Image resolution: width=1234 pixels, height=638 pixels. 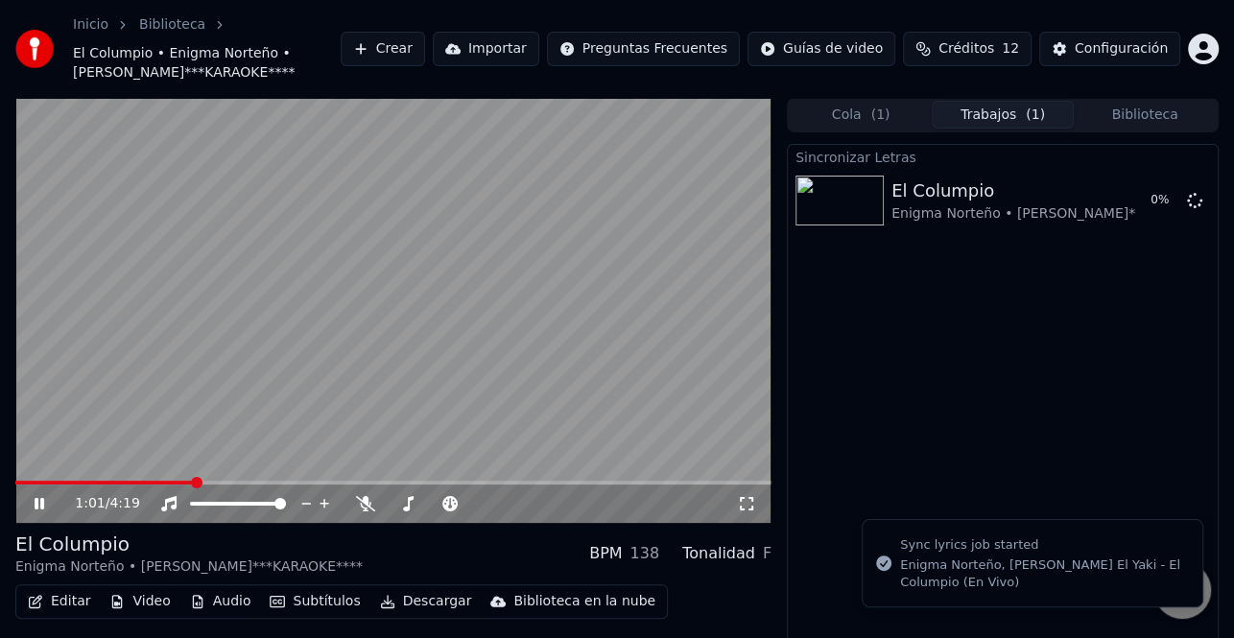 I want to click on div: Sync lyrics job started, so click(x=1043, y=545).